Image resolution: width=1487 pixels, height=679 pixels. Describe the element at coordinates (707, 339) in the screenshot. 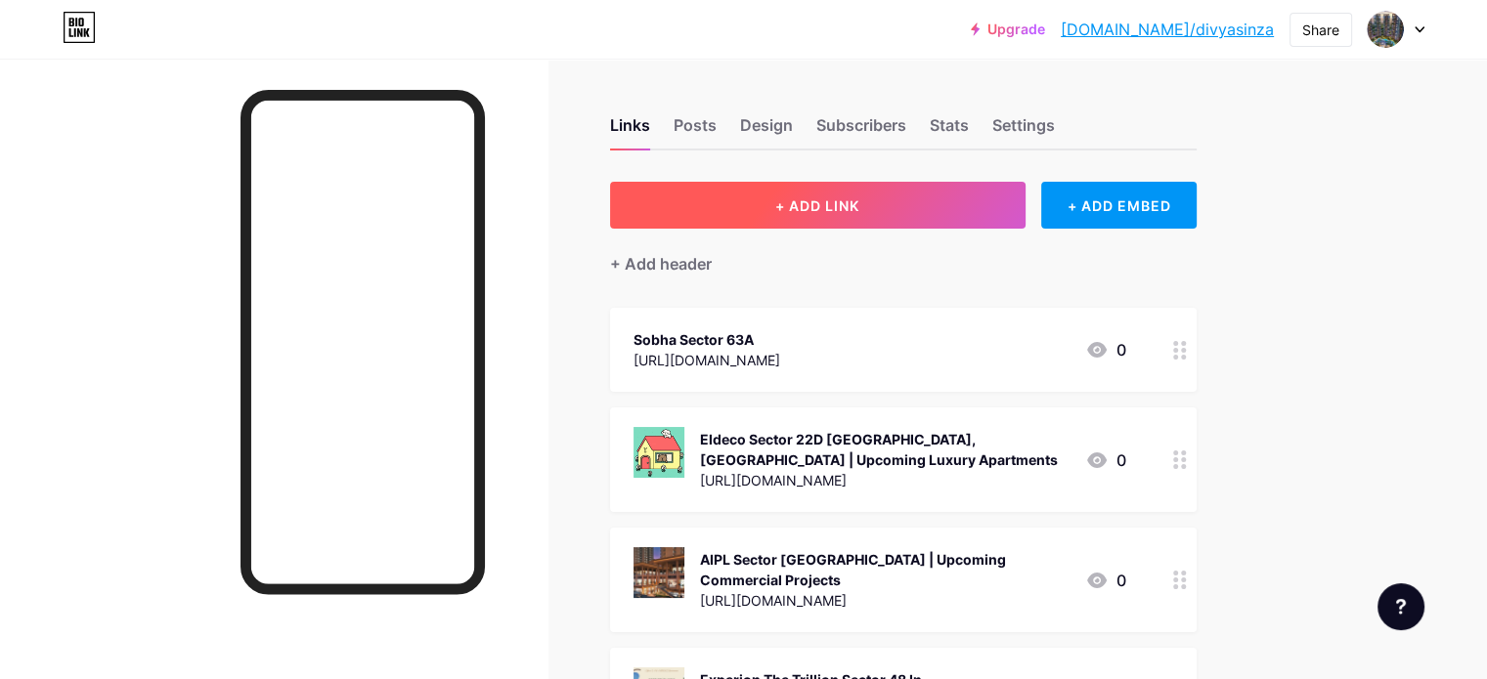

I see `div: Sobha Sector 63A` at that location.